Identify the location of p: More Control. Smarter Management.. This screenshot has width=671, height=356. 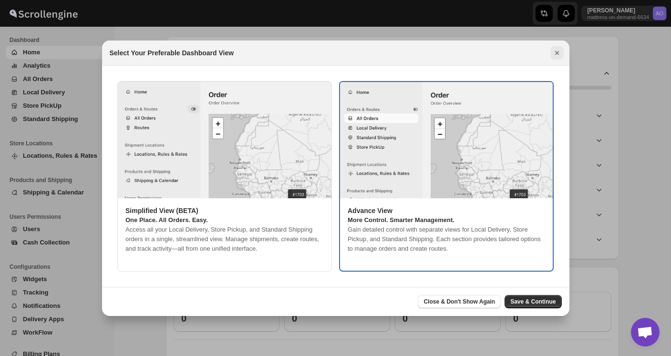
(447, 220).